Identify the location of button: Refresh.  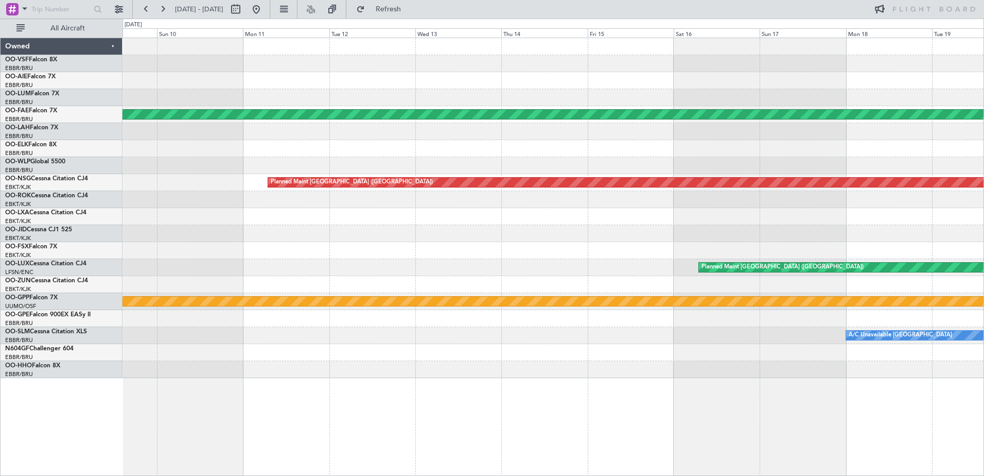
(382, 9).